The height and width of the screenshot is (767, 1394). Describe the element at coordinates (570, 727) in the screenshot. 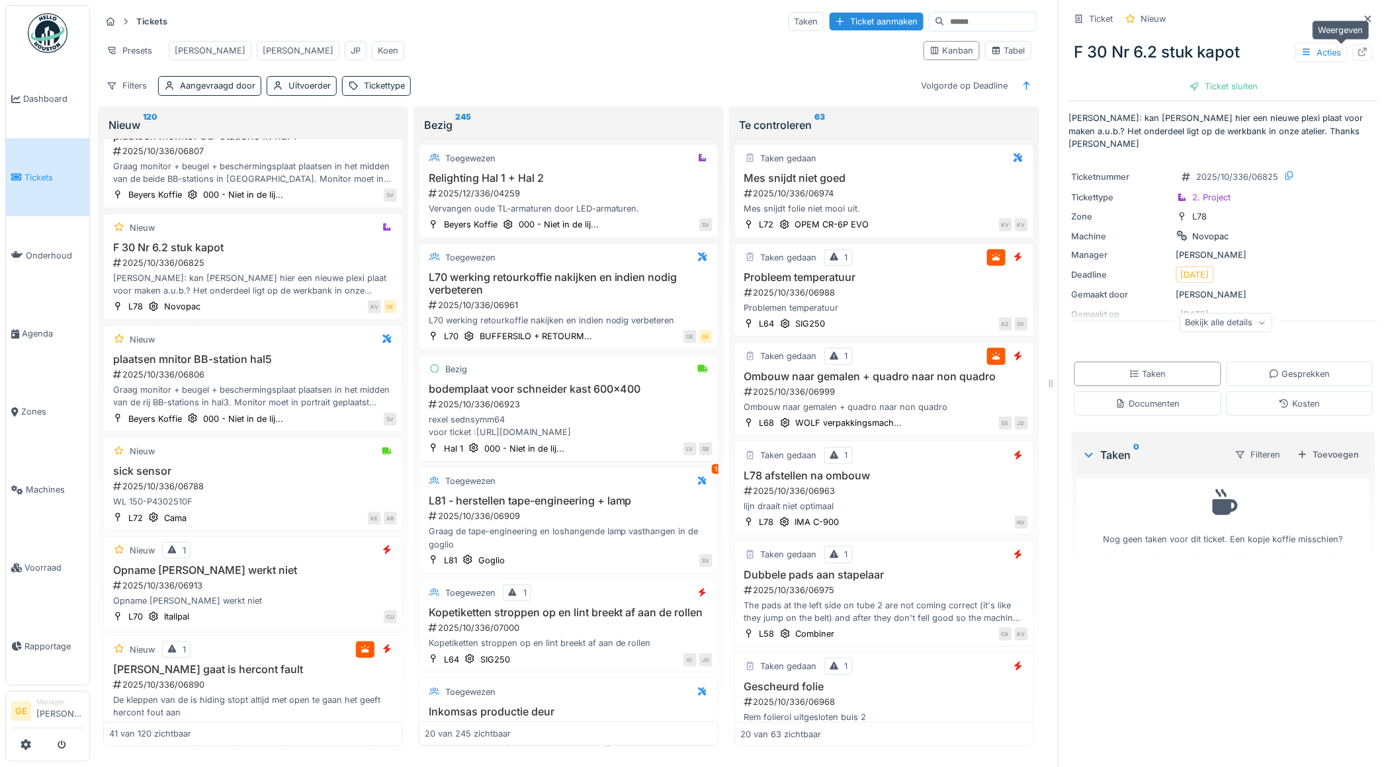

I see `div: 2025/10/336/06848` at that location.